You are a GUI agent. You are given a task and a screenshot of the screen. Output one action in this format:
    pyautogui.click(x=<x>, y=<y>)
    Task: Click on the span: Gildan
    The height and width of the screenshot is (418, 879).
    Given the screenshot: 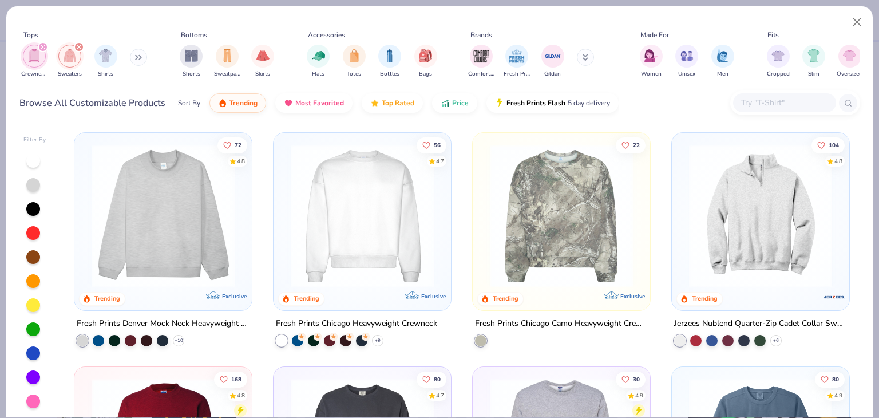 What is the action you would take?
    pyautogui.click(x=552, y=74)
    